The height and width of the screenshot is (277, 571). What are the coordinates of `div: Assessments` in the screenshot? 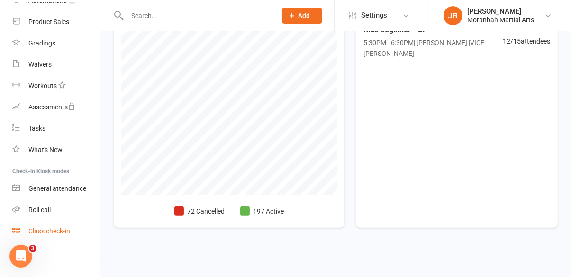 It's located at (52, 107).